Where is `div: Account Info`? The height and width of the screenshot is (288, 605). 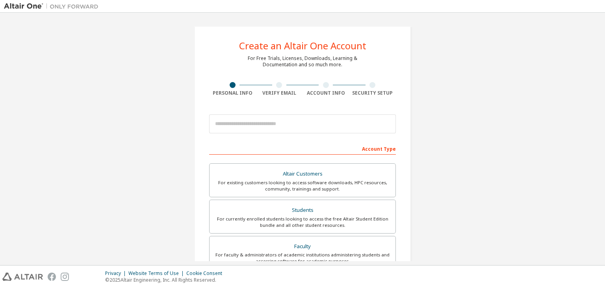
div: Account Info is located at coordinates (326, 93).